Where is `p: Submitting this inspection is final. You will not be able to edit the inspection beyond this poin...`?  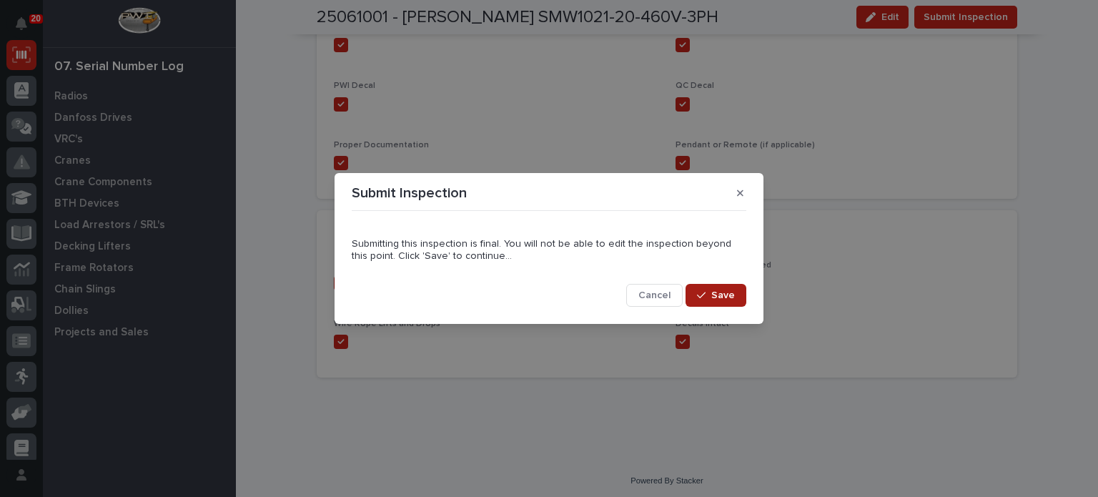 p: Submitting this inspection is final. You will not be able to edit the inspection beyond this poin... is located at coordinates (549, 250).